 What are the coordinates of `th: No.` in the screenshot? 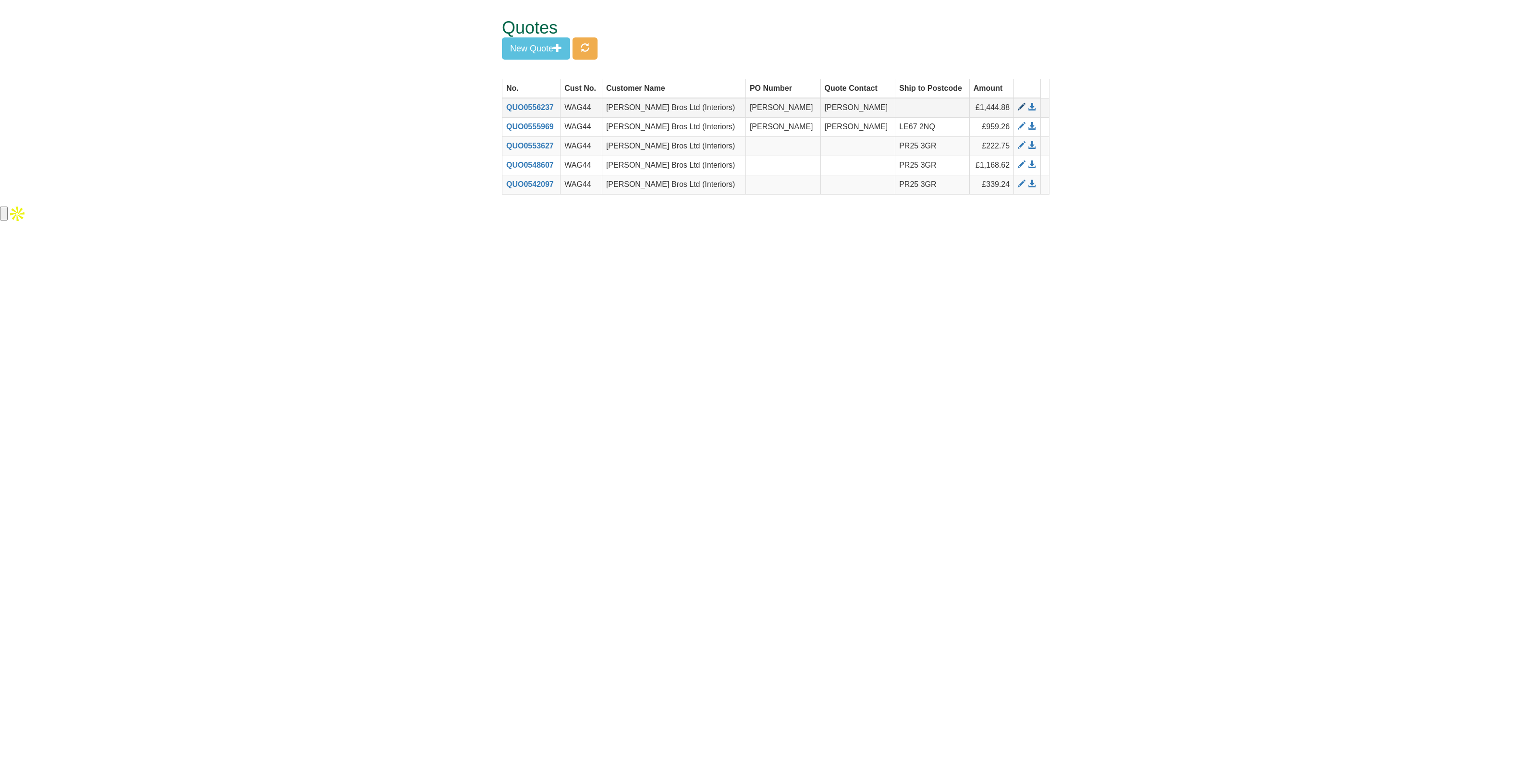 It's located at (531, 89).